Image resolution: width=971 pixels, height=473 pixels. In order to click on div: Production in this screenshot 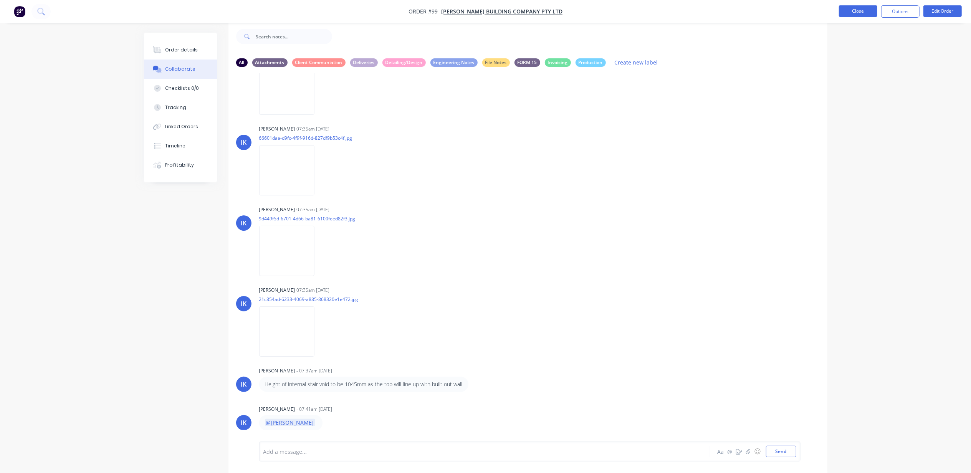, I will do `click(590, 63)`.